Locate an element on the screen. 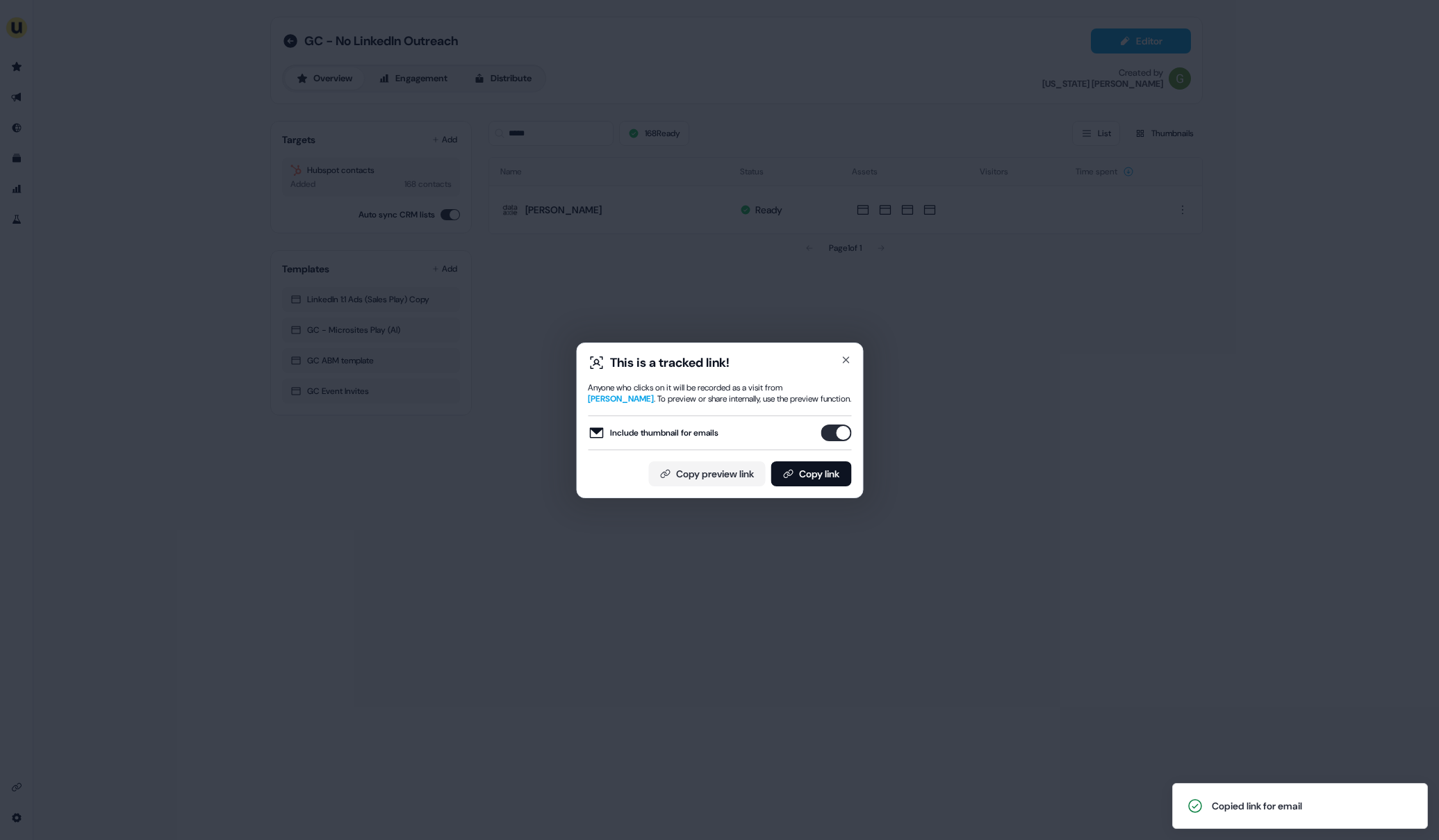  div: This is a tracked link! is located at coordinates (669, 362).